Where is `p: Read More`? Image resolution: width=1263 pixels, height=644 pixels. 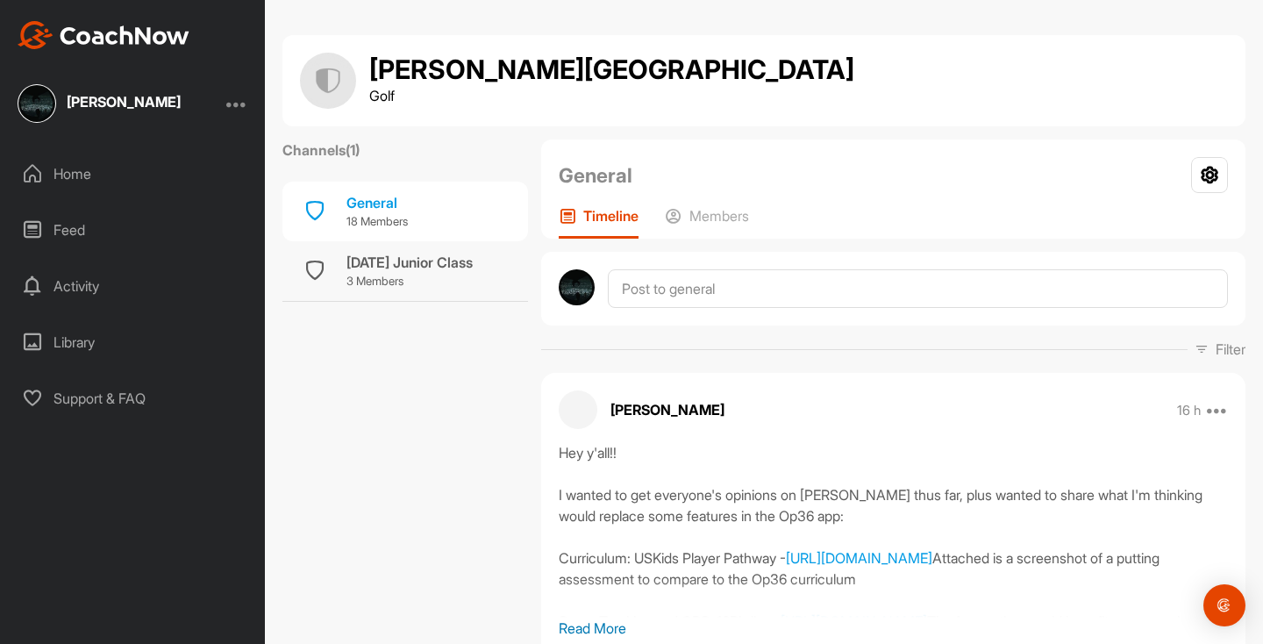
p: Read More is located at coordinates (893, 628).